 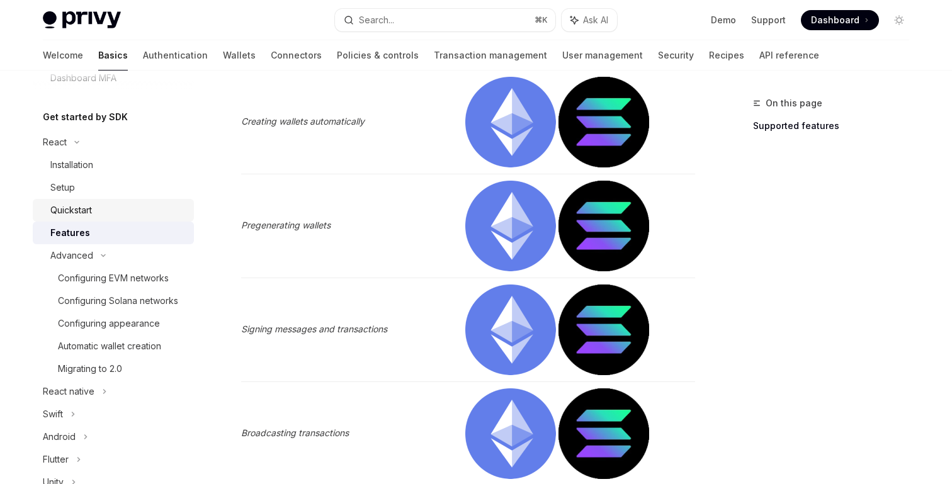 What do you see at coordinates (723, 20) in the screenshot?
I see `a: Demo` at bounding box center [723, 20].